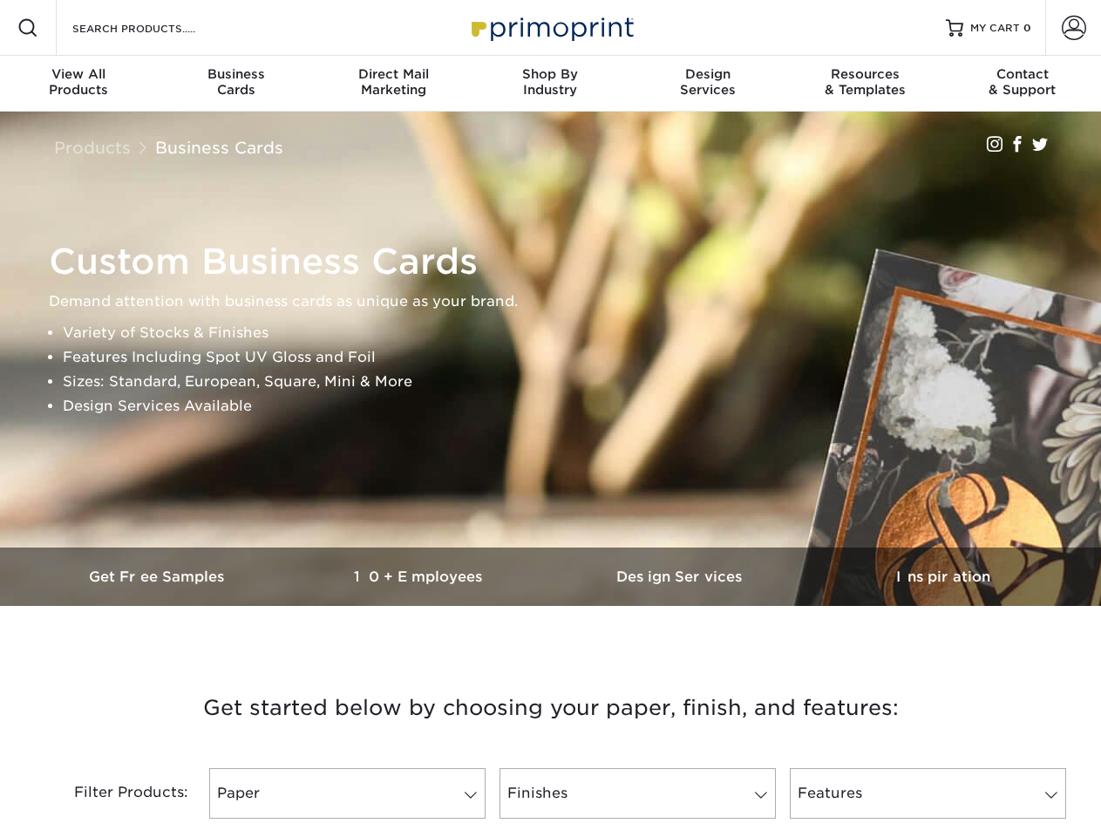 The width and height of the screenshot is (1101, 837). What do you see at coordinates (92, 147) in the screenshot?
I see `a: Products` at bounding box center [92, 147].